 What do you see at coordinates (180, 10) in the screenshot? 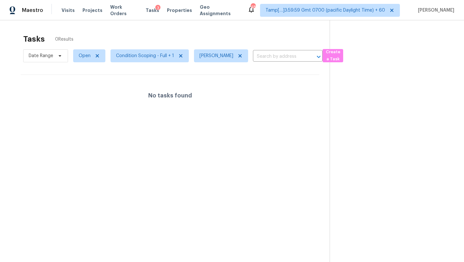
I see `span: Properties` at bounding box center [180, 10].